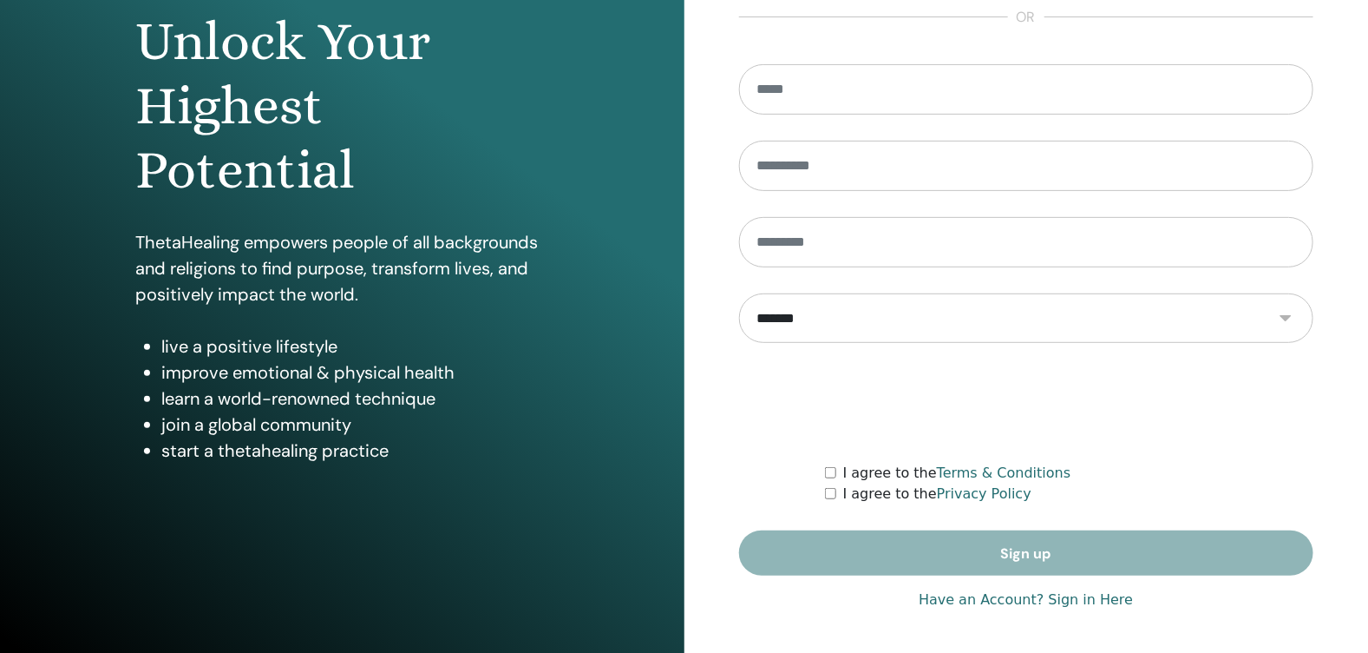  I want to click on li: start a thetahealing practice, so click(355, 450).